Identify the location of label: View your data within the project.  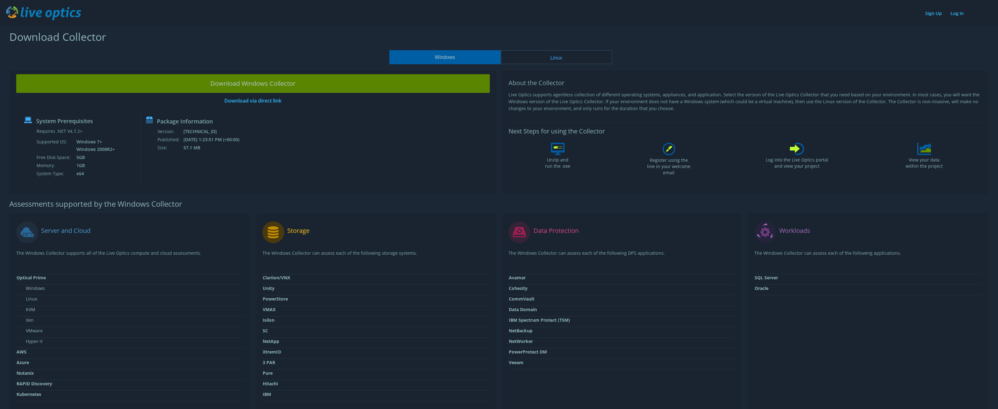
(924, 162).